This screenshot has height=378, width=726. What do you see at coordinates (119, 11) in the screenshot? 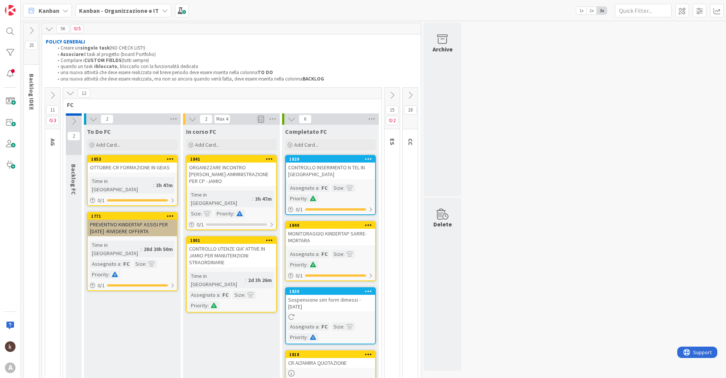
I see `b: Kanban - Organizzazione e IT` at bounding box center [119, 11].